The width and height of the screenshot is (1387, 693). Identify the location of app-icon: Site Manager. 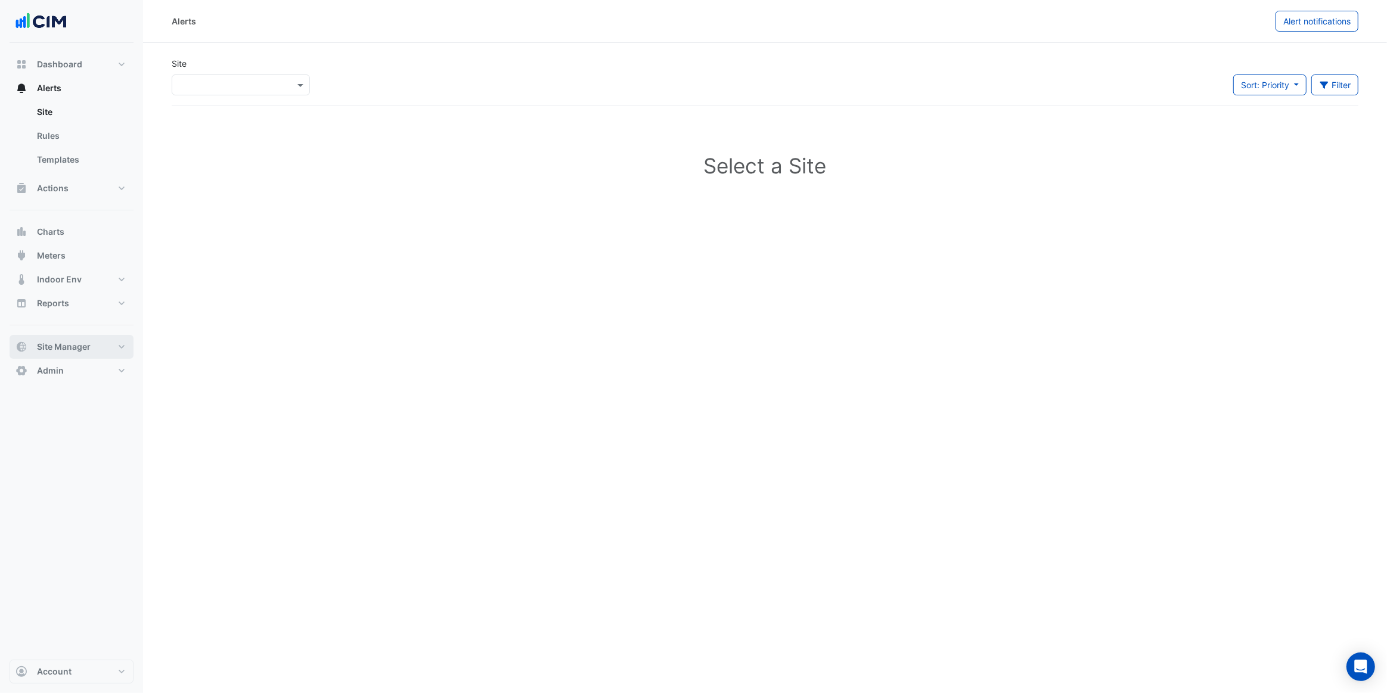
(21, 347).